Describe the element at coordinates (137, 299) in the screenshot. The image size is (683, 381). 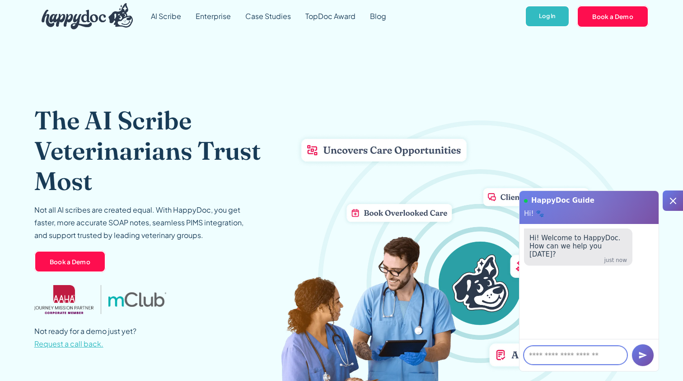
I see `img: mclub logo` at that location.